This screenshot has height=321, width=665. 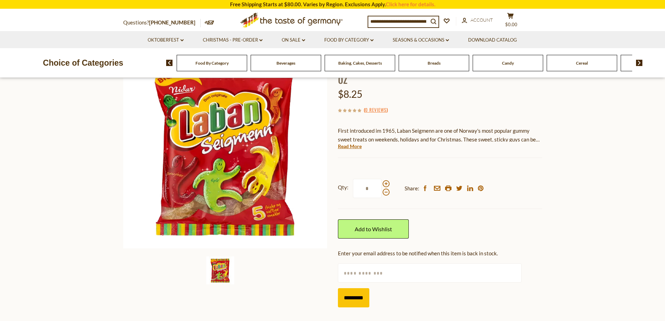 I want to click on button: $0.00, so click(x=511, y=21).